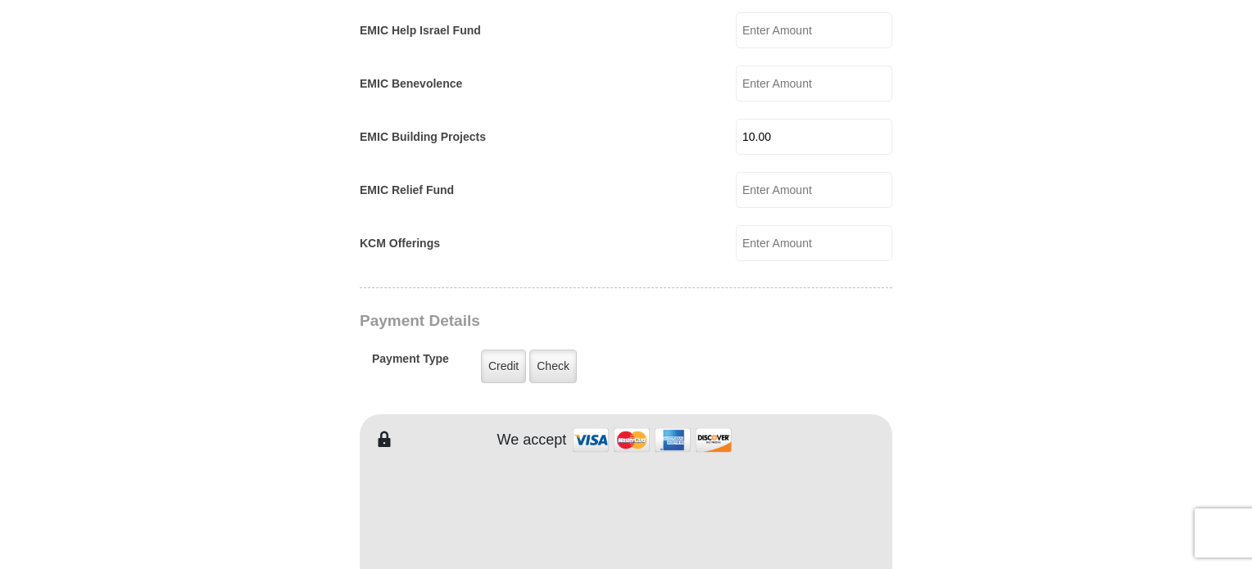 Image resolution: width=1252 pixels, height=569 pixels. I want to click on label: EMIC Building Projects, so click(423, 137).